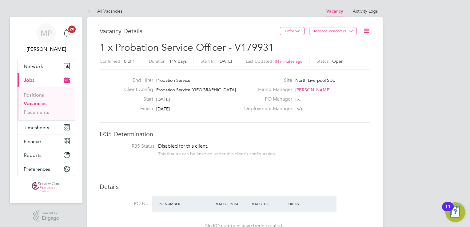 This screenshot has height=227, width=470. What do you see at coordinates (322, 61) in the screenshot?
I see `label: Status` at bounding box center [322, 61].